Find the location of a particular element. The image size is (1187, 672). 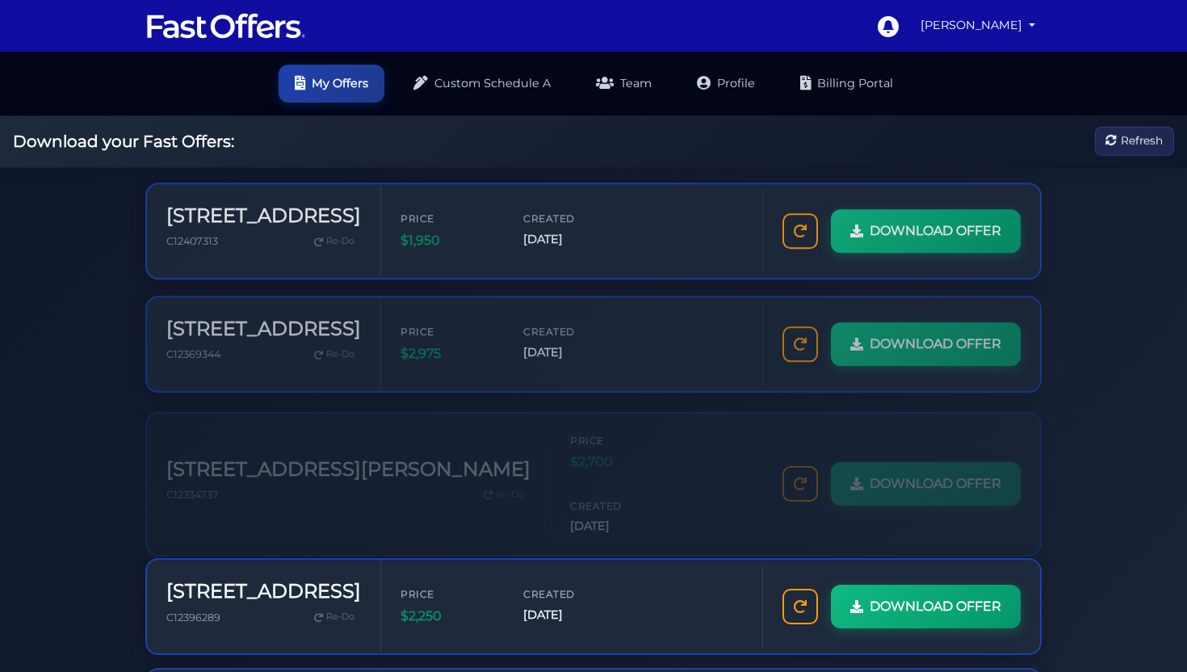

a: Profile is located at coordinates (726, 83).